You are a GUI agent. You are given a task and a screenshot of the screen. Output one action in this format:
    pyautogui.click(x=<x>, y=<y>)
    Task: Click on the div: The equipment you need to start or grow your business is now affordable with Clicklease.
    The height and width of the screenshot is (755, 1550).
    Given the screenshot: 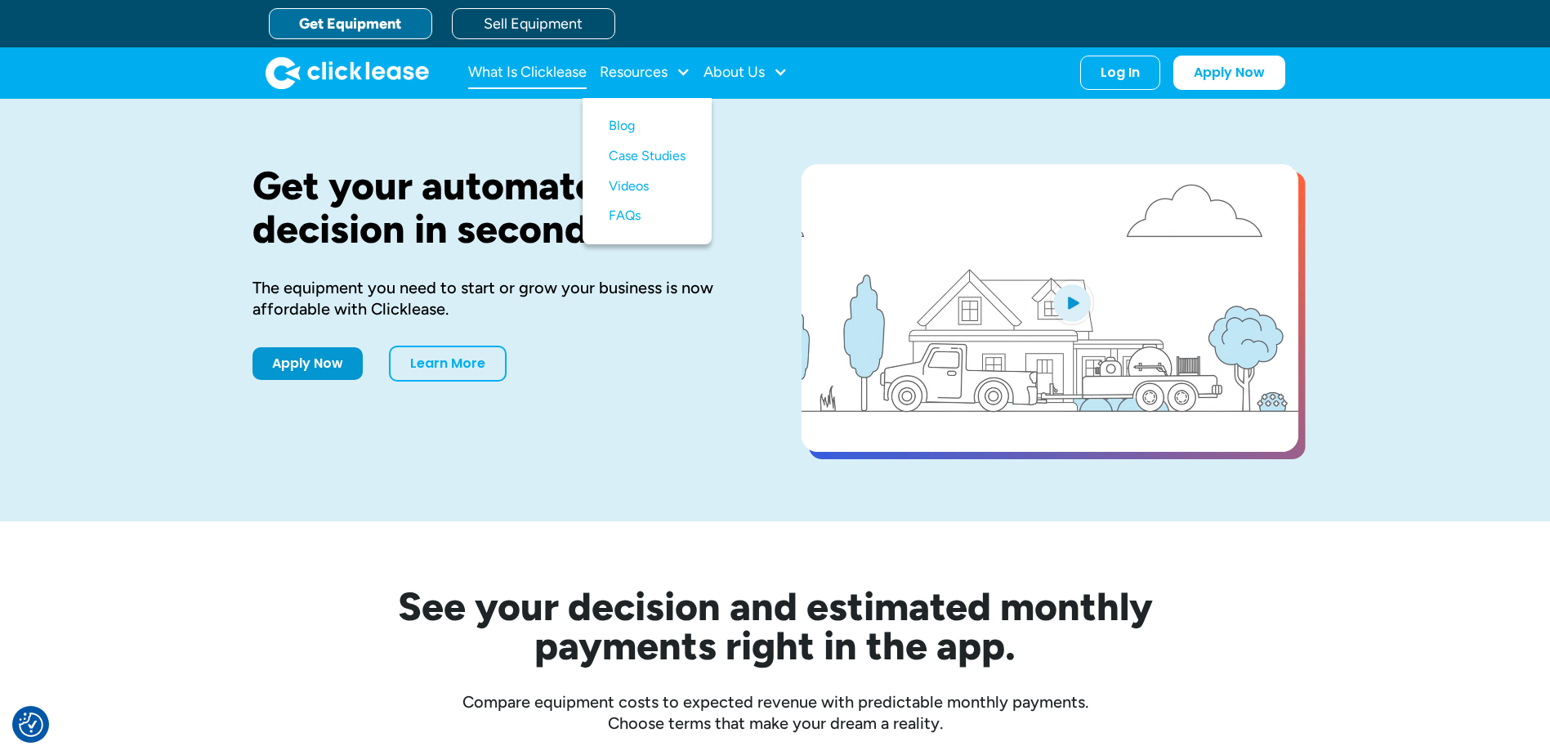 What is the action you would take?
    pyautogui.click(x=501, y=298)
    